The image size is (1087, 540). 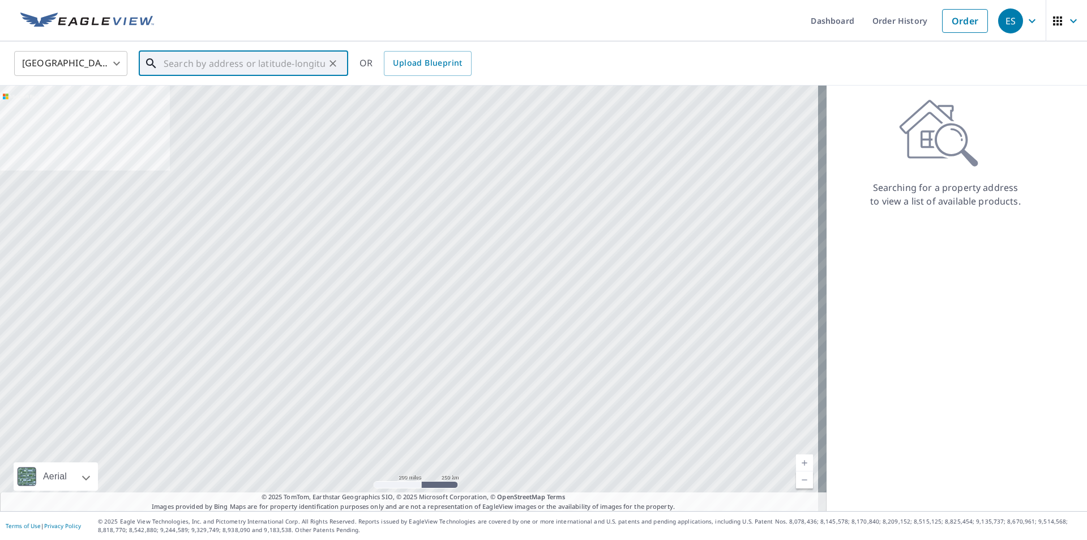 I want to click on div: OR, so click(x=416, y=63).